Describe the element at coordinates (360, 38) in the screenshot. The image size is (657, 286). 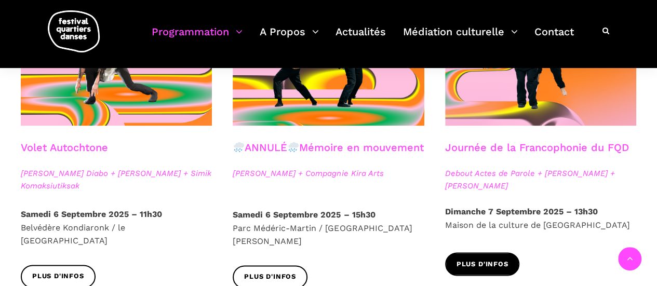
I see `a: Actualités` at that location.